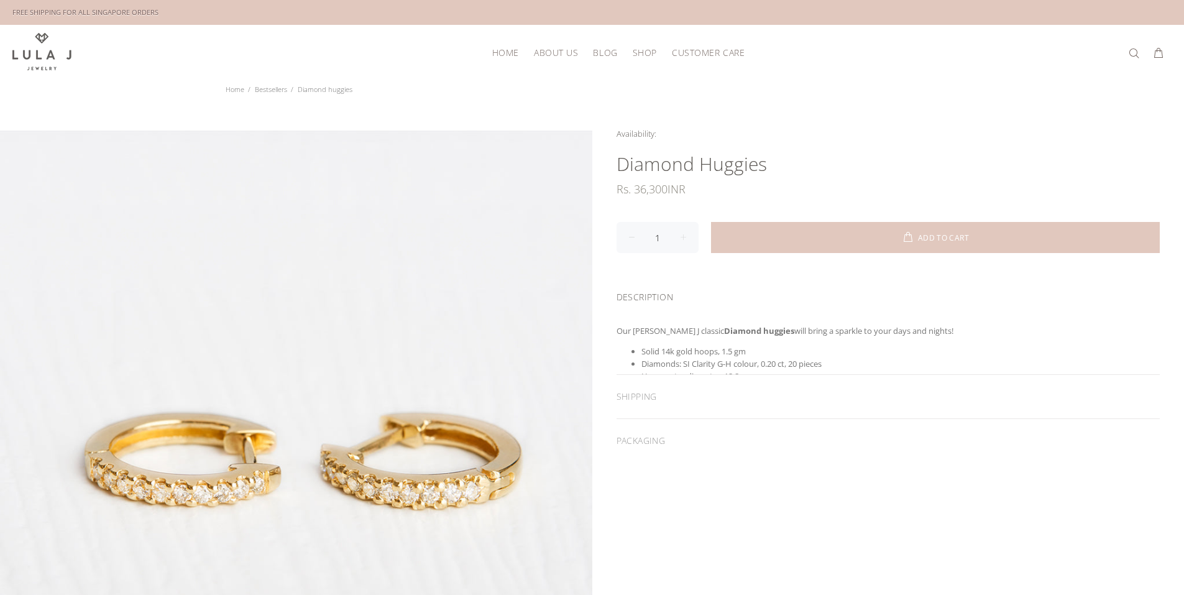 This screenshot has width=1184, height=595. I want to click on a: SHOP, so click(644, 52).